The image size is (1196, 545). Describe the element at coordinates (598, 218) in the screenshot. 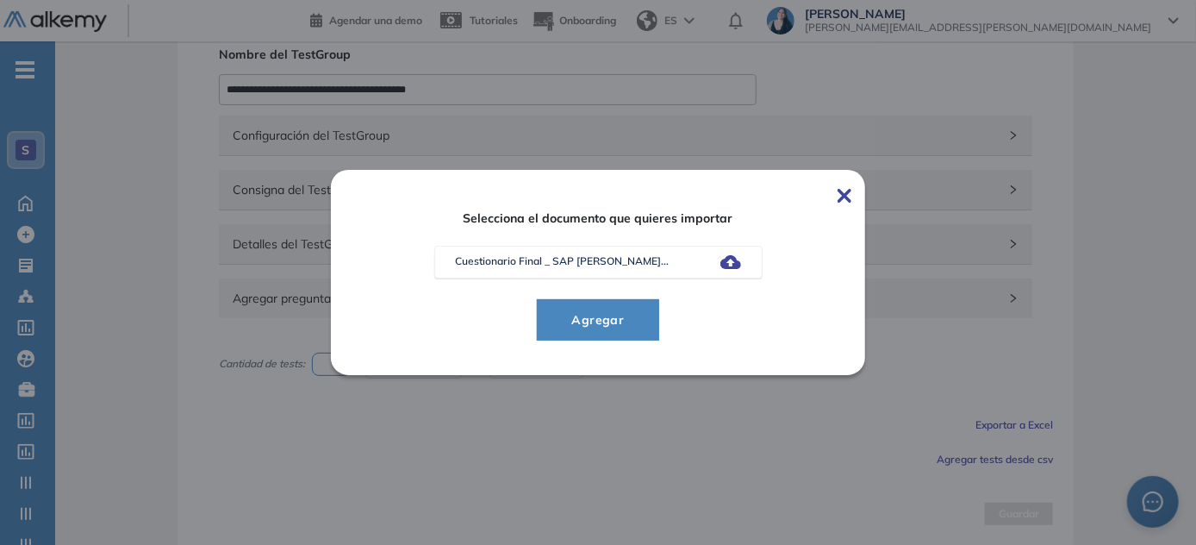

I see `span: Selecciona el documento que quieres importar` at that location.